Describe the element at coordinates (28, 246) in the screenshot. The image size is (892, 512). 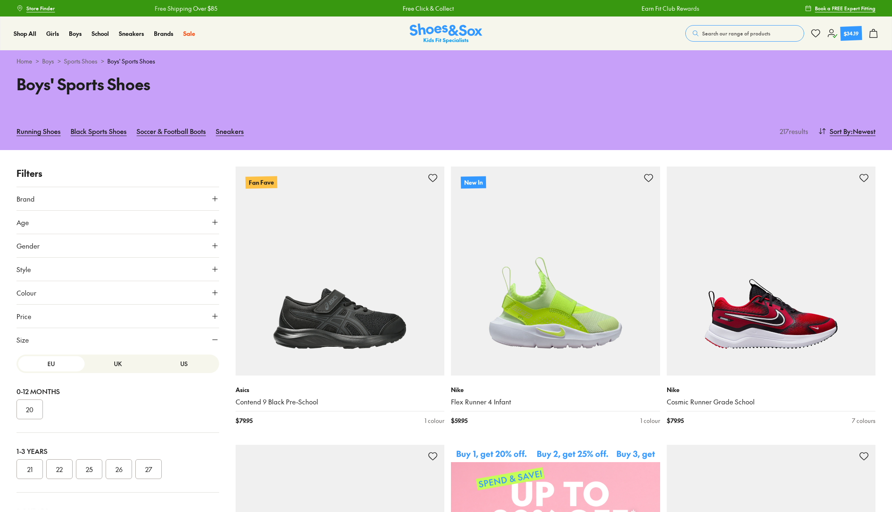
I see `span: Gender` at that location.